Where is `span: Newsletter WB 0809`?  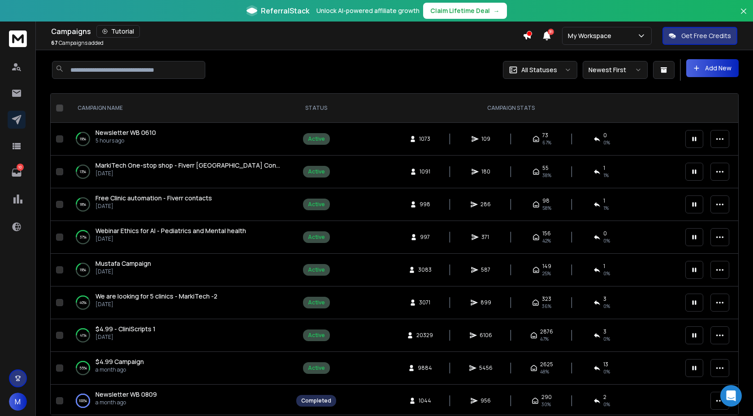 span: Newsletter WB 0809 is located at coordinates (126, 394).